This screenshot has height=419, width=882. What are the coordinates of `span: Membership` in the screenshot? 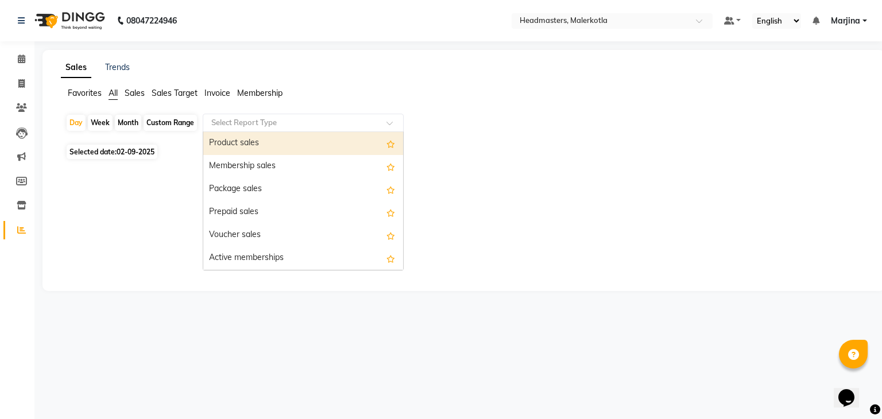 It's located at (259, 93).